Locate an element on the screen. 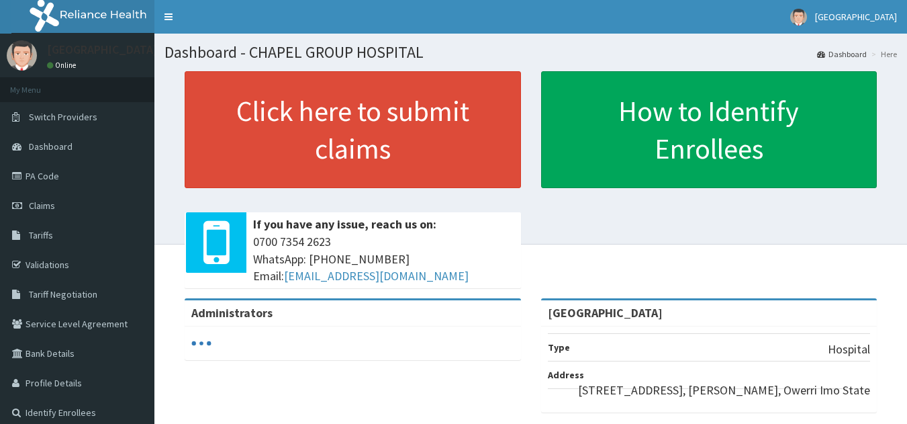  span: Dashboard is located at coordinates (50, 146).